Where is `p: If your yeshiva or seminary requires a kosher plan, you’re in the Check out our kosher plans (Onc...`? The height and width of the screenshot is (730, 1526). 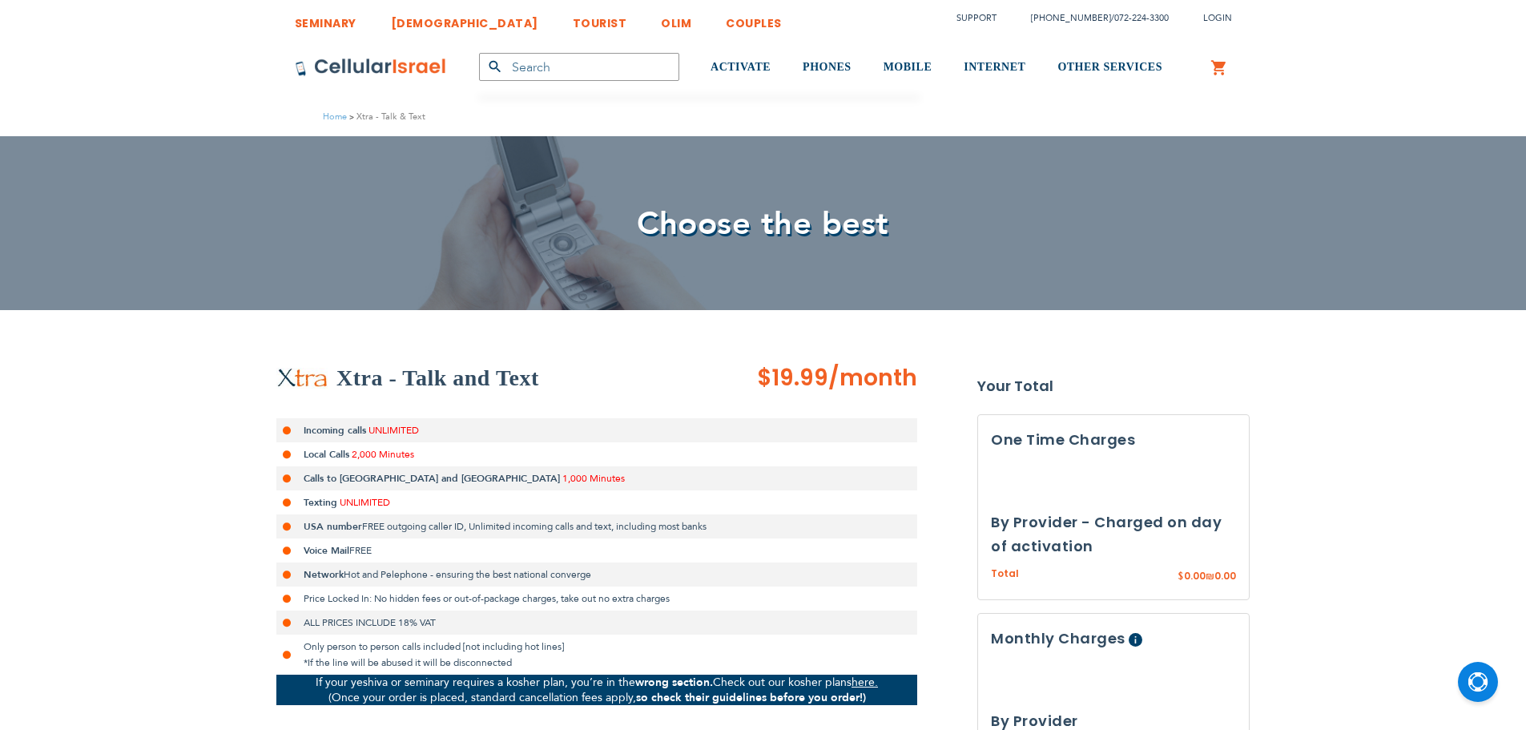
p: If your yeshiva or seminary requires a kosher plan, you’re in the Check out our kosher plans (Onc... is located at coordinates (597, 690).